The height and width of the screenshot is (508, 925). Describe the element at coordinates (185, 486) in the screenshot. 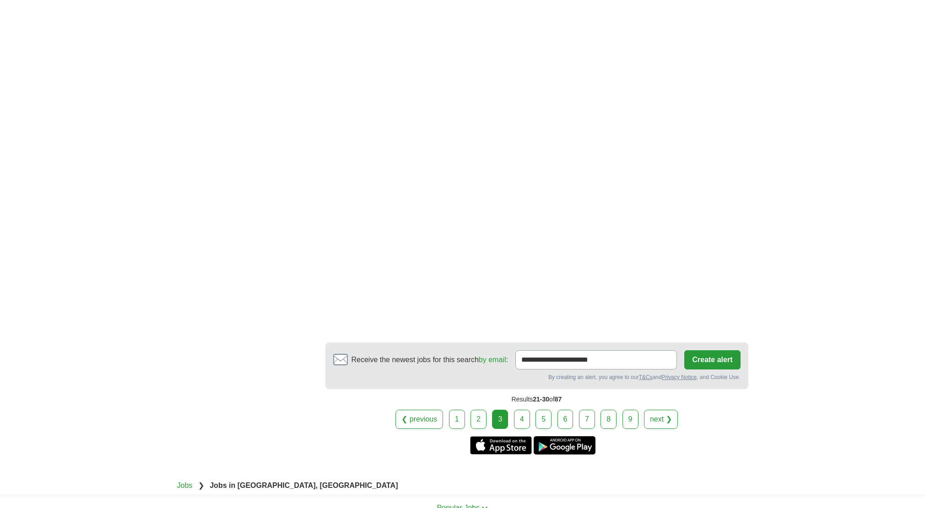

I see `a: Jobs` at that location.